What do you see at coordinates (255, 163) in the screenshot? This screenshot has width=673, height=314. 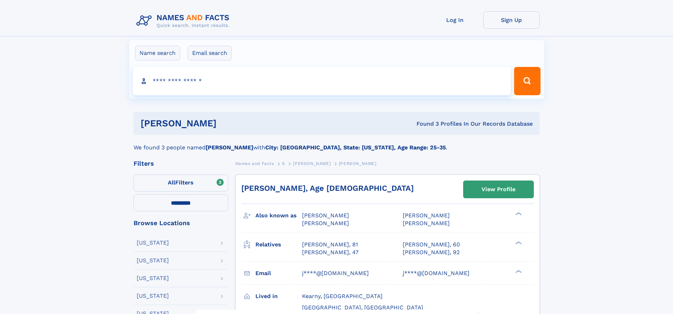 I see `a: Names and Facts` at bounding box center [255, 163].